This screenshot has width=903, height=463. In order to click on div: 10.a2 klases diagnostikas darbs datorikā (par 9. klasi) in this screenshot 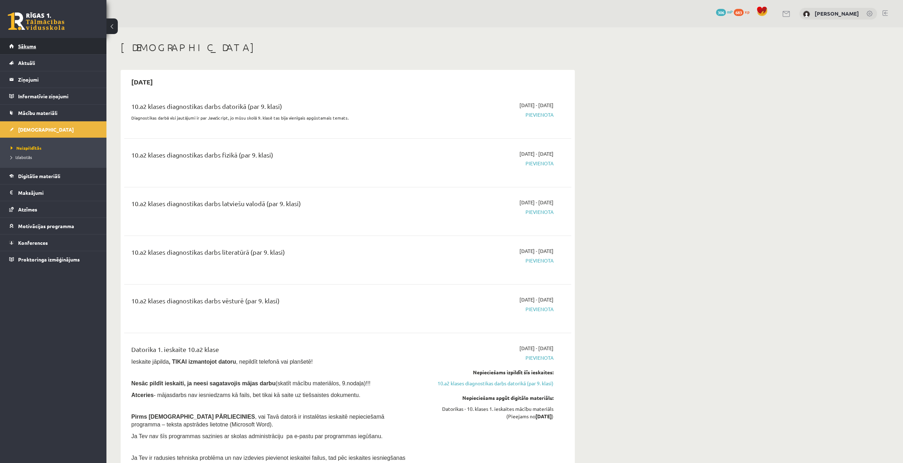, I will do `click(270, 108)`.